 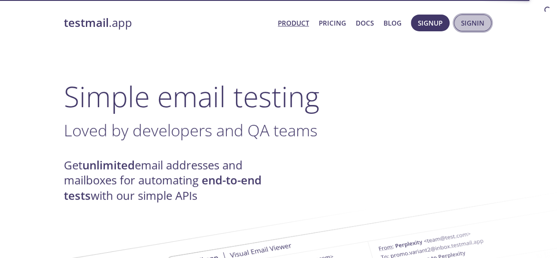 I want to click on span: Signup, so click(x=430, y=23).